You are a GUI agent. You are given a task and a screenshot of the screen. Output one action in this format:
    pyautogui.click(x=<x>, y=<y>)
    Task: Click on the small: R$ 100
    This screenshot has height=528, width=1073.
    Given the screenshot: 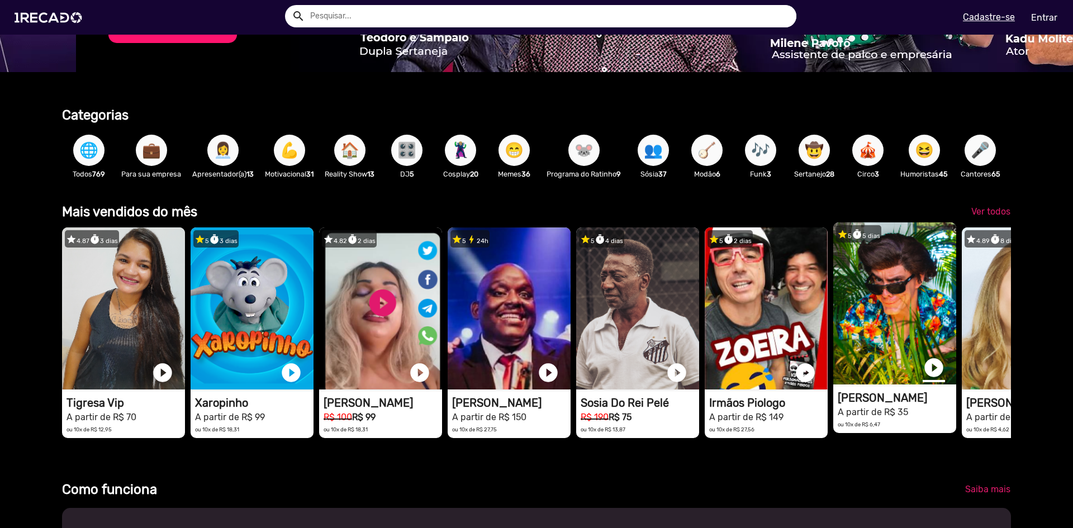 What is the action you would take?
    pyautogui.click(x=337, y=417)
    